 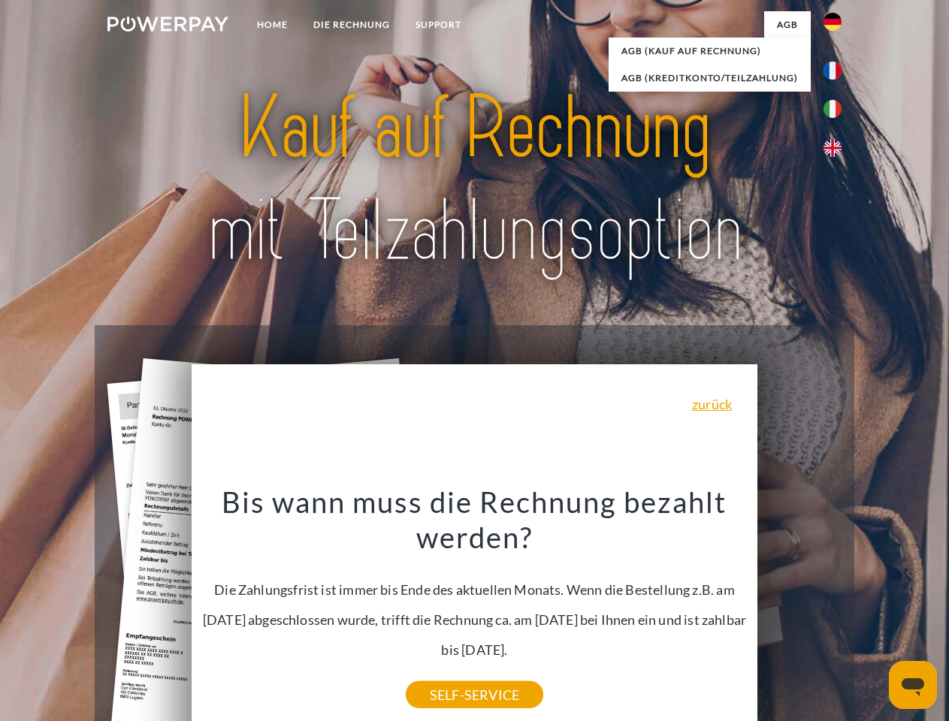 I want to click on a: DIE RECHNUNG, so click(x=352, y=25).